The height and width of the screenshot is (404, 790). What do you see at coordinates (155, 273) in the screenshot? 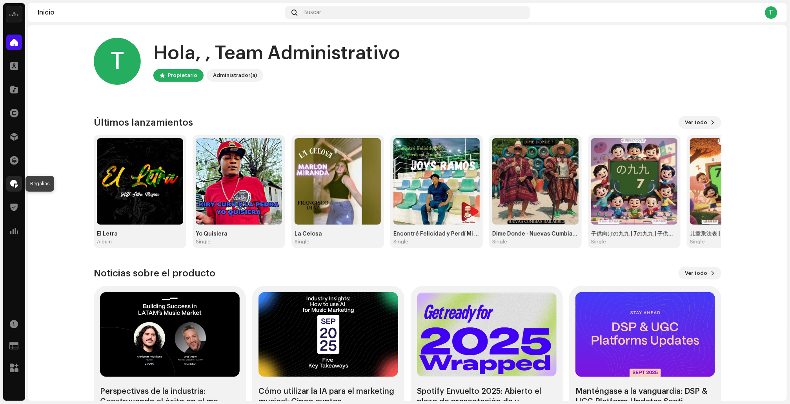
I see `h3: Noticias sobre el producto` at bounding box center [155, 273].